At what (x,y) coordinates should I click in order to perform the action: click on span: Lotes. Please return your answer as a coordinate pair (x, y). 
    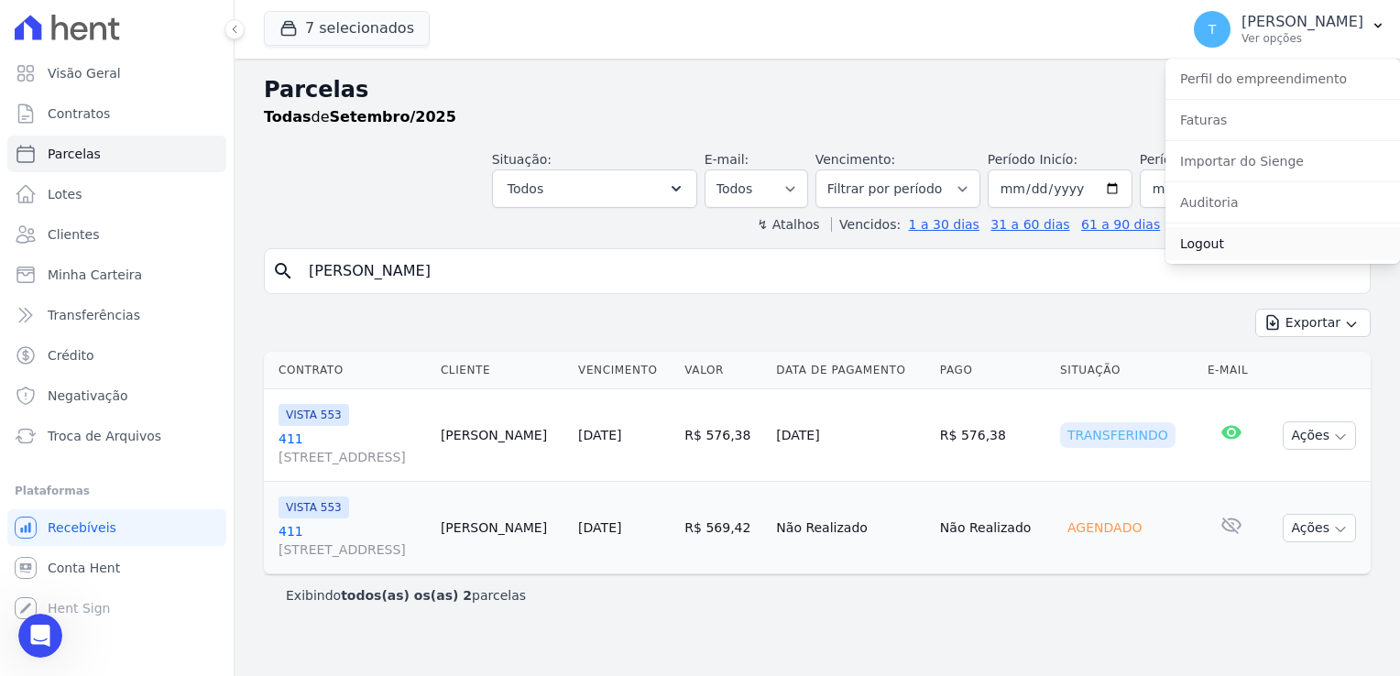
    Looking at the image, I should click on (65, 194).